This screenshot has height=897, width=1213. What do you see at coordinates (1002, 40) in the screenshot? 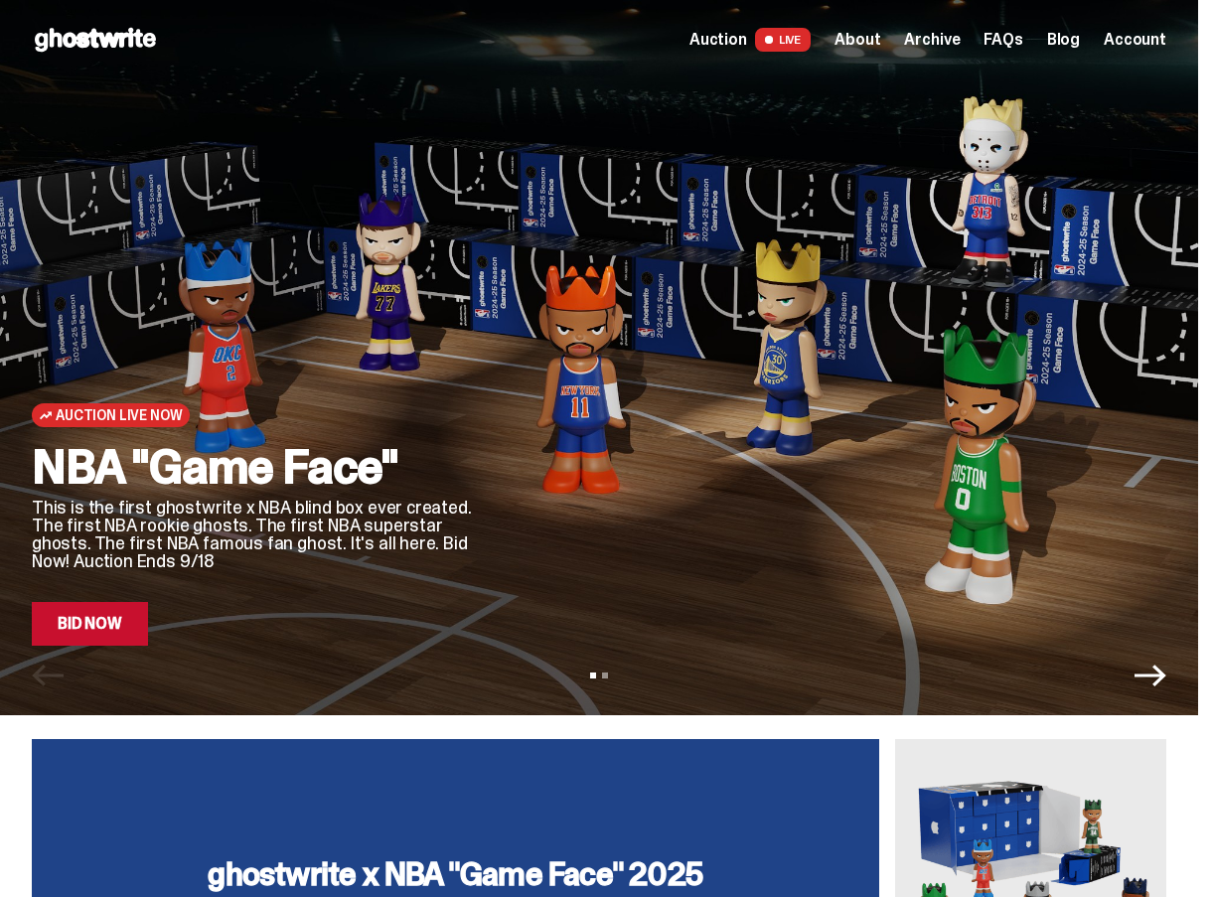
I see `a: FAQs` at bounding box center [1002, 40].